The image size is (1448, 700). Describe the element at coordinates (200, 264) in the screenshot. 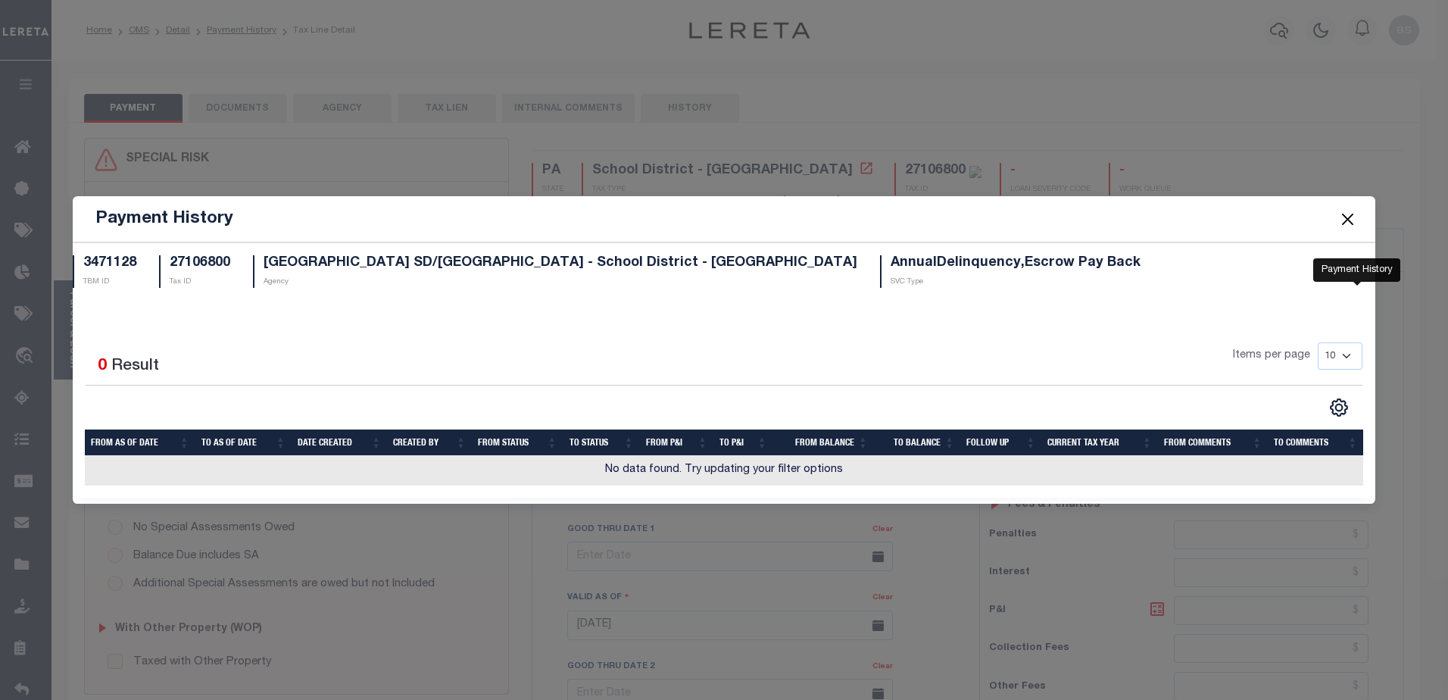

I see `h5: 27106800` at that location.